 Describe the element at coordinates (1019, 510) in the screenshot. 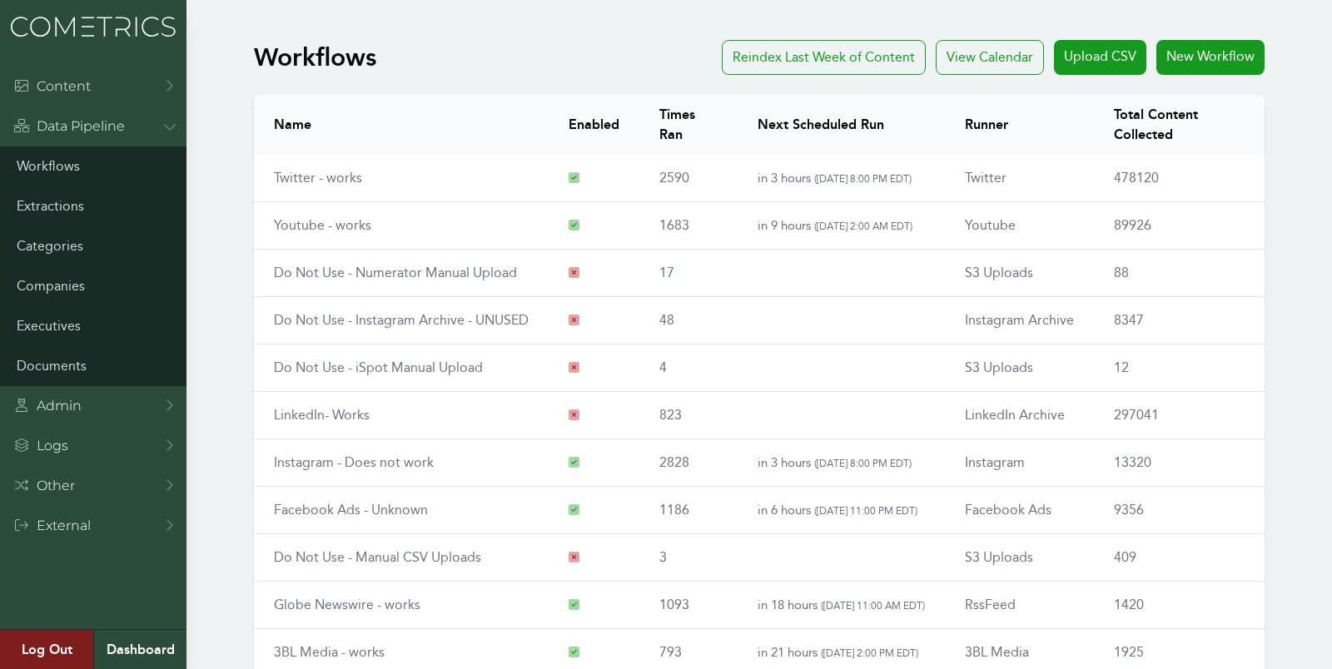

I see `td: Facebook Ads` at that location.